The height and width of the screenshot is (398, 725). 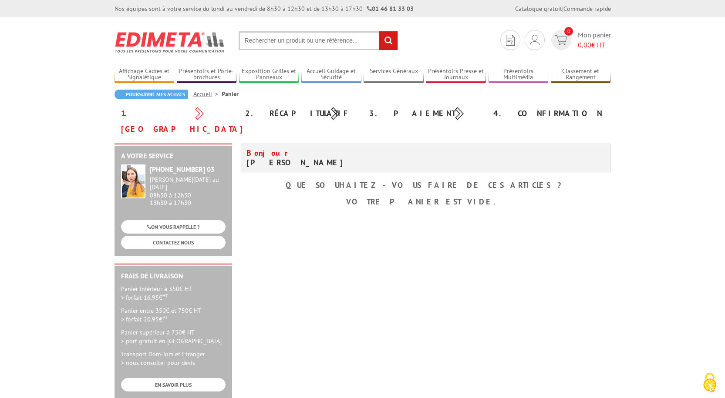 I want to click on span: 0, so click(x=569, y=31).